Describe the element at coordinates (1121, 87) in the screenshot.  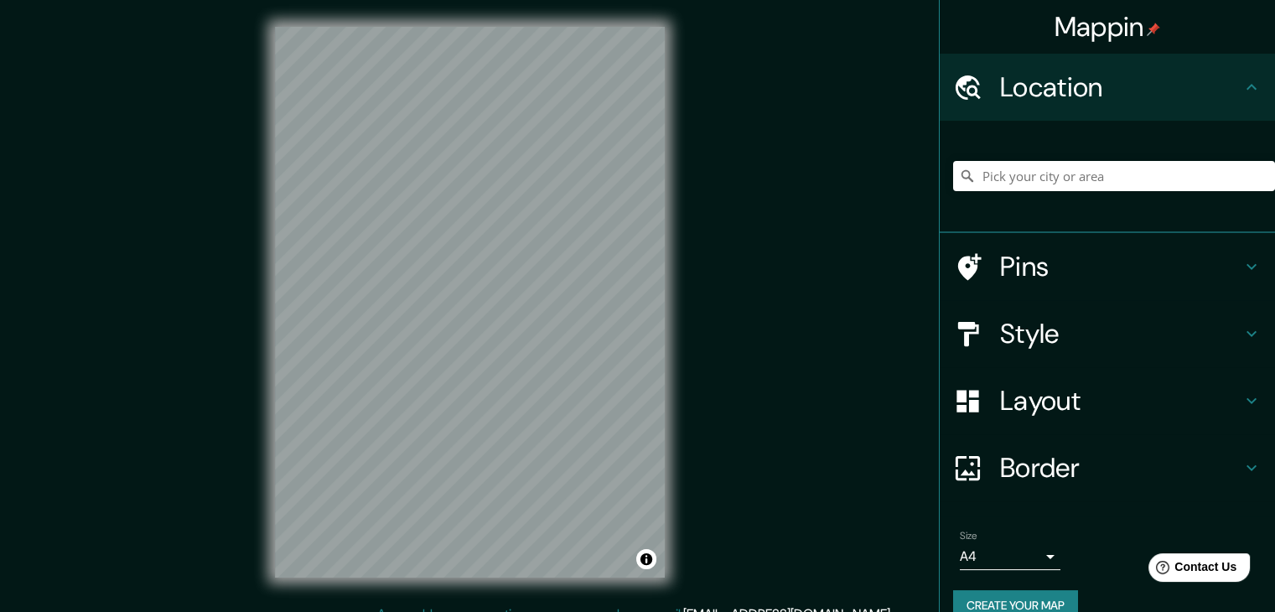
I see `h4: Location` at that location.